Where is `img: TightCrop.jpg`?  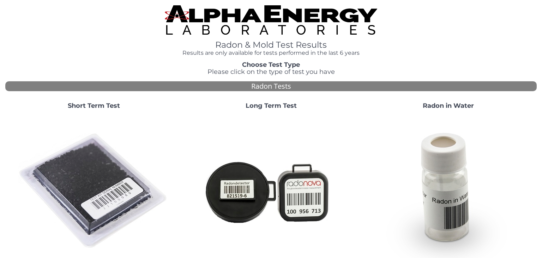 img: TightCrop.jpg is located at coordinates (271, 20).